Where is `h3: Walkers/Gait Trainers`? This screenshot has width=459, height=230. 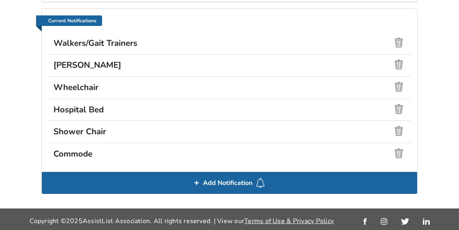
h3: Walkers/Gait Trainers is located at coordinates (229, 43).